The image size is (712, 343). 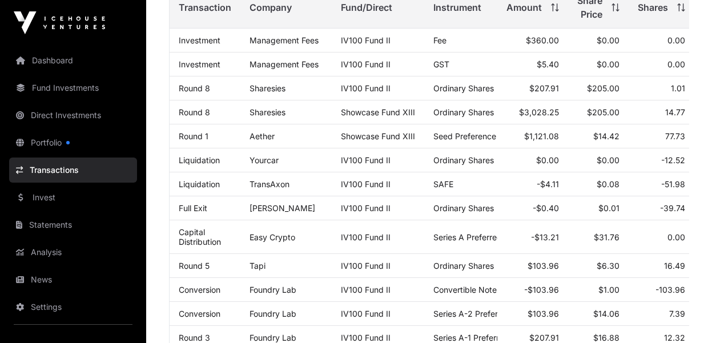 What do you see at coordinates (257, 265) in the screenshot?
I see `a: Tapi` at bounding box center [257, 265].